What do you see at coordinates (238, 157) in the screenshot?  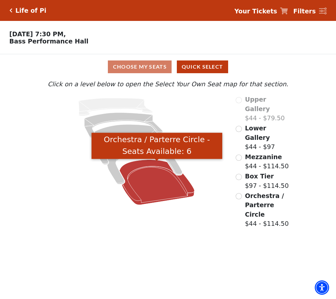 I see `input: Mezzanine$44 - $114.50` at bounding box center [238, 157].